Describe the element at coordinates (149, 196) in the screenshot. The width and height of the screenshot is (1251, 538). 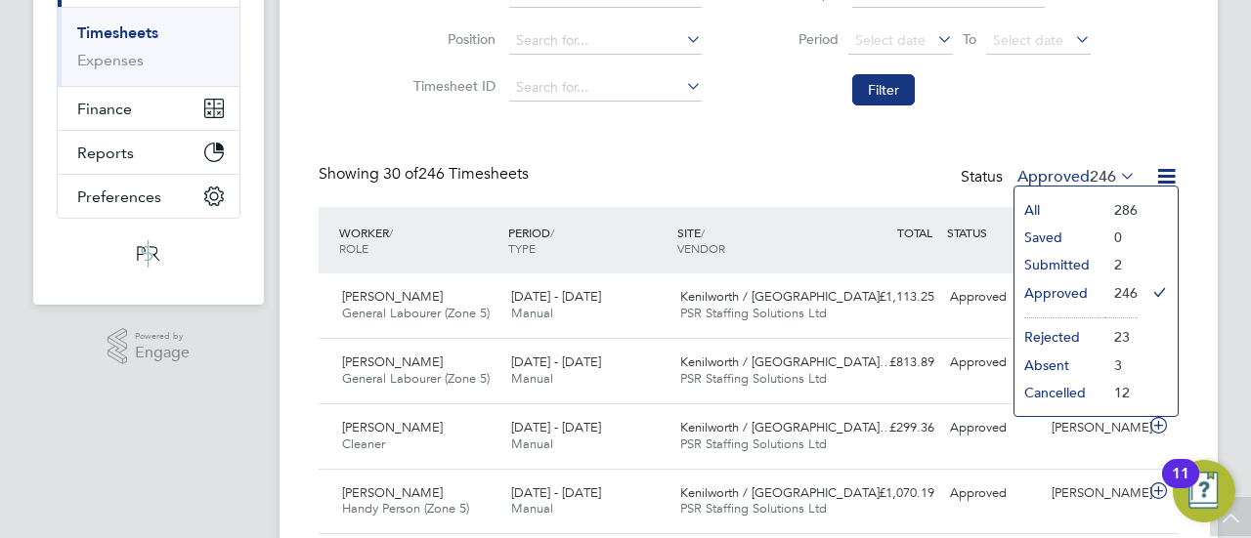
I see `button: Preferences` at that location.